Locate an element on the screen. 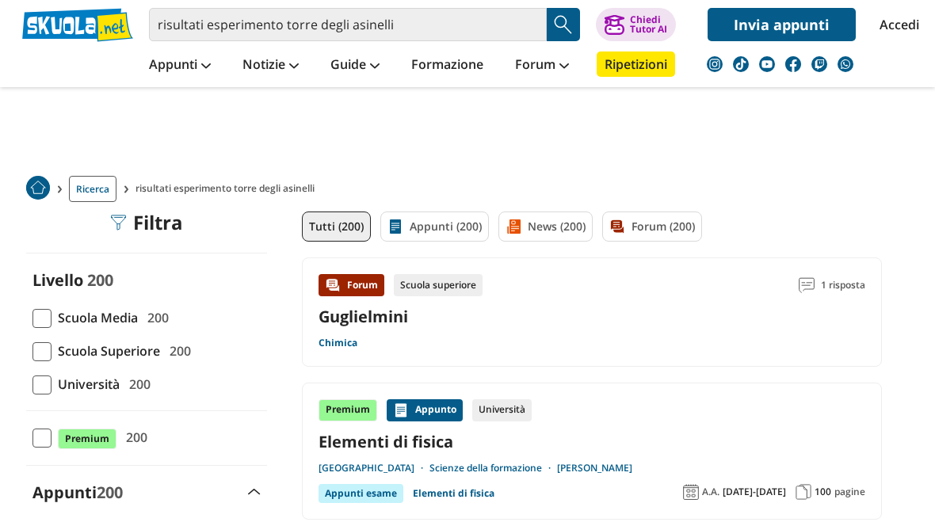  a: Appunti is located at coordinates (180, 66).